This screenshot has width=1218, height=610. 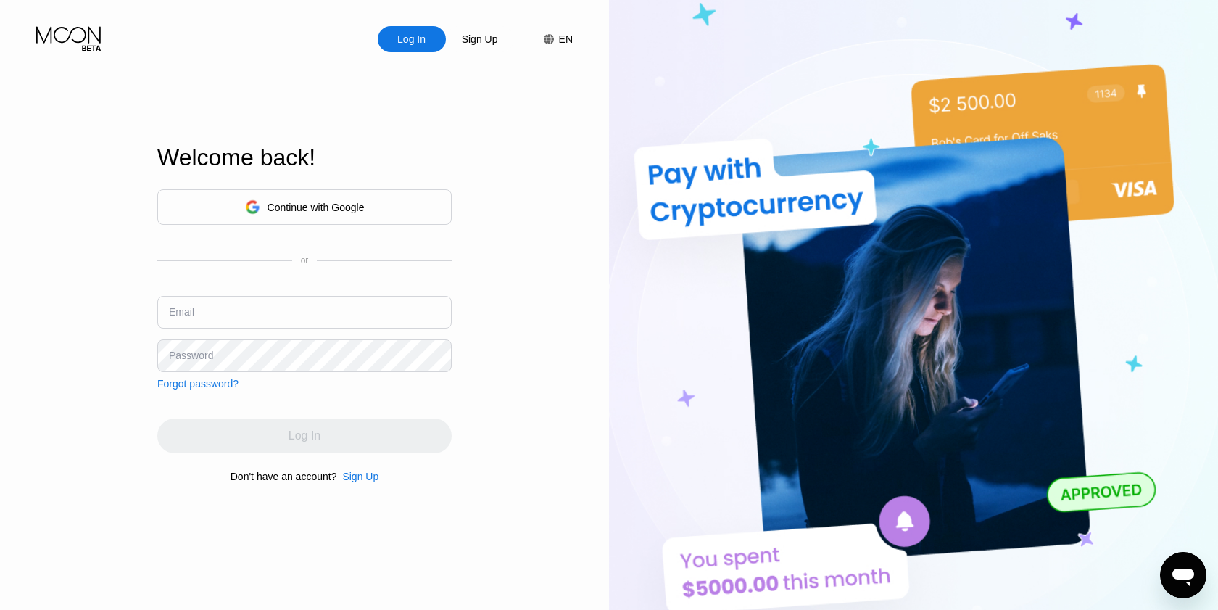 What do you see at coordinates (198, 384) in the screenshot?
I see `div: Forgot password?` at bounding box center [198, 384].